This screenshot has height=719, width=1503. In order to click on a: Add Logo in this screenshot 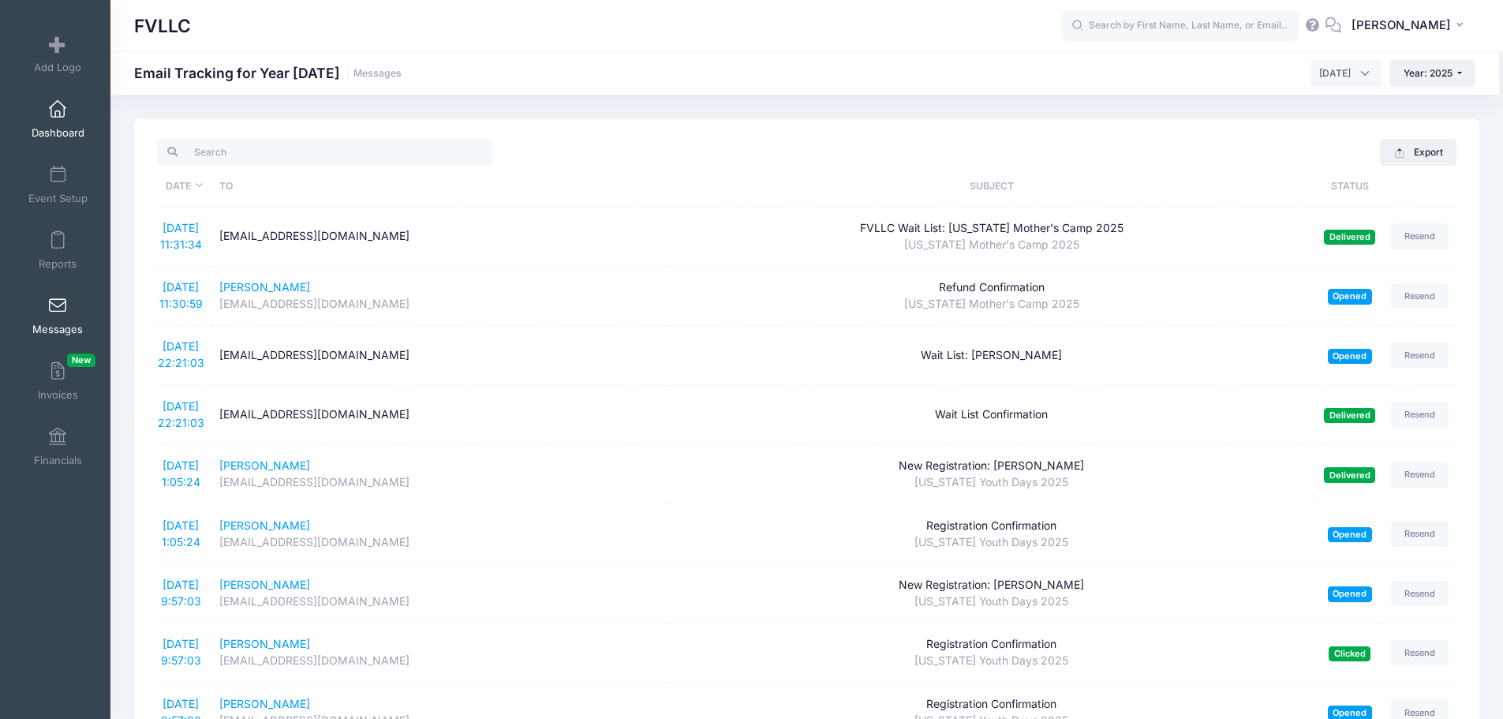, I will do `click(58, 54)`.